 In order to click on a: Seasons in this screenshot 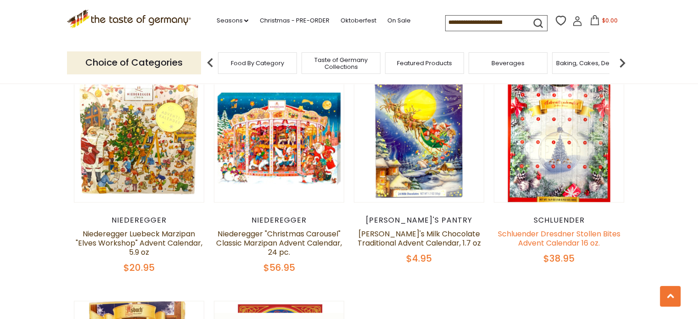, I will do `click(232, 21)`.